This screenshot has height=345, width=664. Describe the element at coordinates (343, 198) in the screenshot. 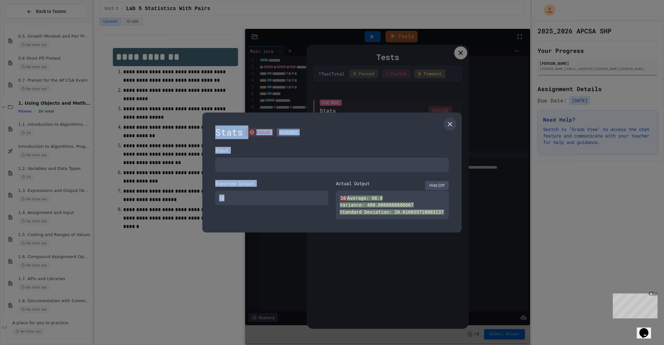

I see `span: 10` at that location.